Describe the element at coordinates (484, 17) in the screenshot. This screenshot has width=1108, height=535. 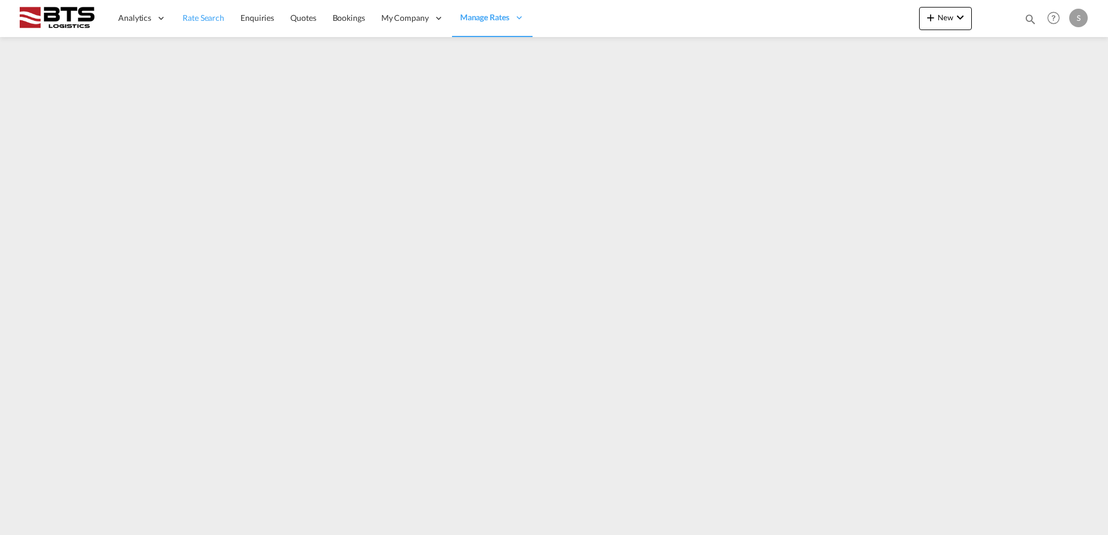
I see `span: Manage Rates` at that location.